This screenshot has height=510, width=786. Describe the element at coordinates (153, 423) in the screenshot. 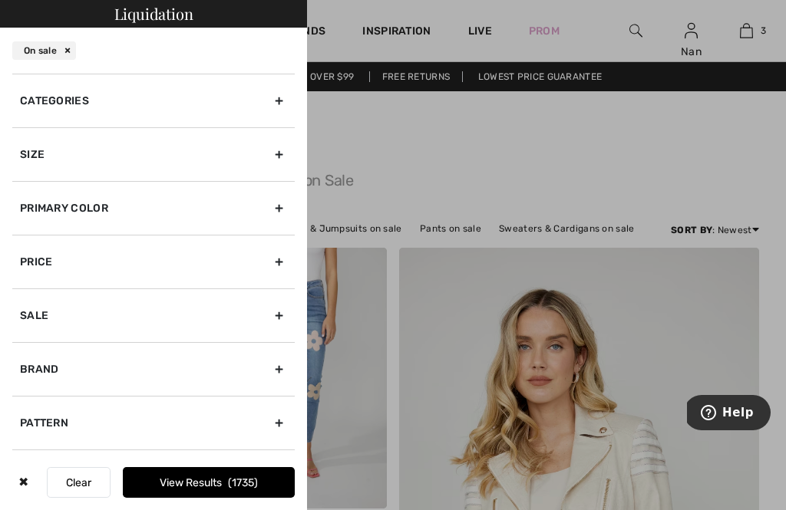

I see `div: Pattern` at that location.